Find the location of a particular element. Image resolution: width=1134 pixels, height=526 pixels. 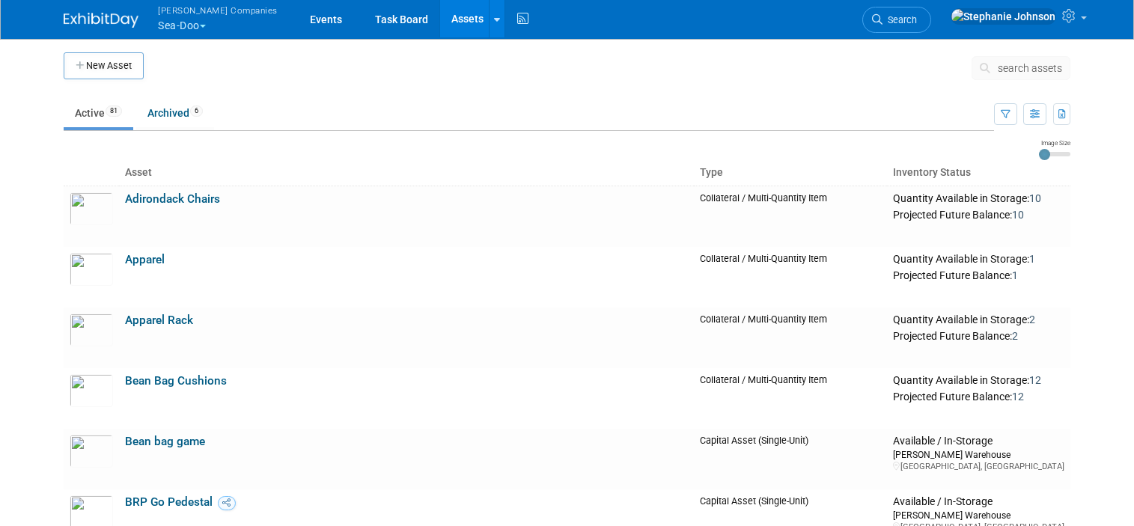

a: Bean bag game is located at coordinates (165, 442).